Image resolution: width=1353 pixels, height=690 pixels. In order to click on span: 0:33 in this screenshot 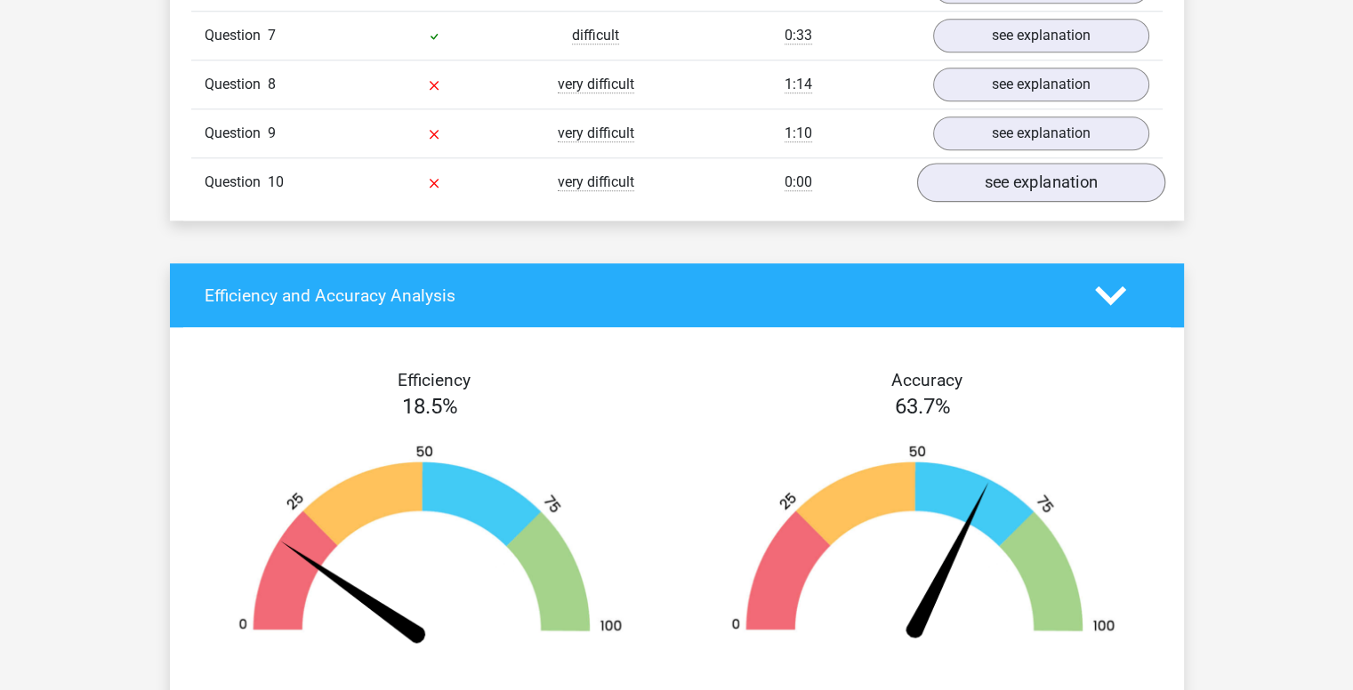, I will do `click(798, 36)`.